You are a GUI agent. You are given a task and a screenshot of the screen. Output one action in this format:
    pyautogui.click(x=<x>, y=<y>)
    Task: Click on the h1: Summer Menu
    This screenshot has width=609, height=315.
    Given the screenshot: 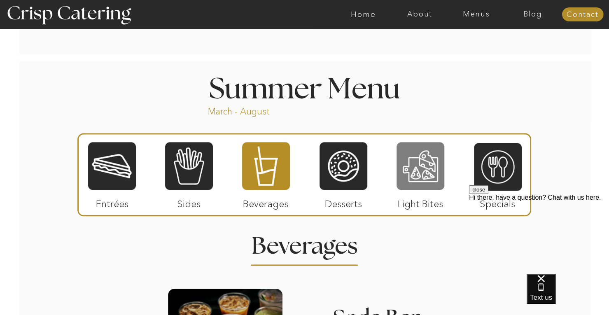 What is the action you would take?
    pyautogui.click(x=305, y=87)
    